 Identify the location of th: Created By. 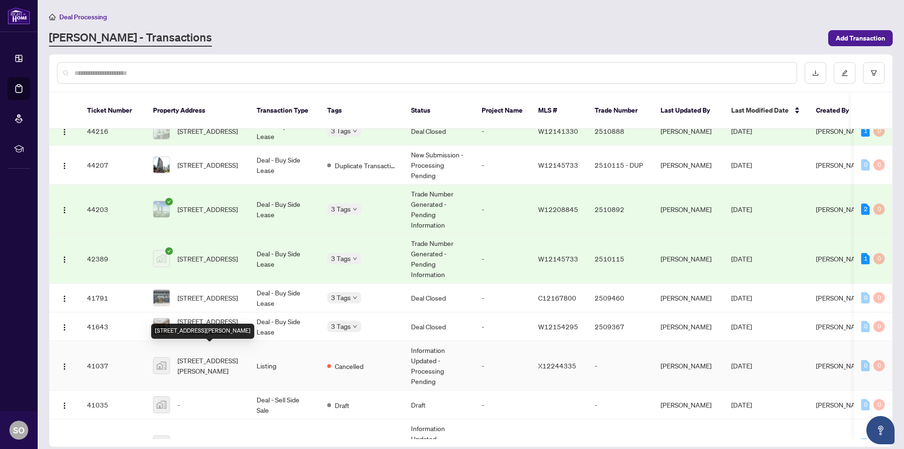
(836, 111).